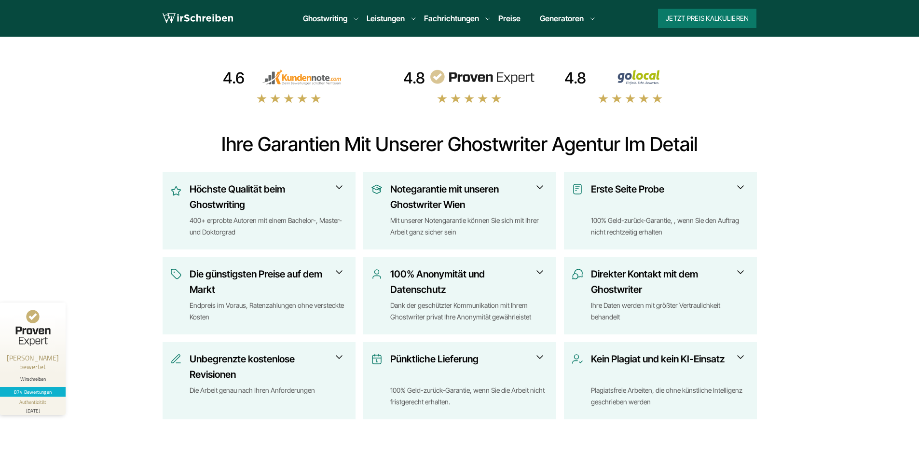  I want to click on img: Die günstigsten Preise auf dem Markt, so click(176, 274).